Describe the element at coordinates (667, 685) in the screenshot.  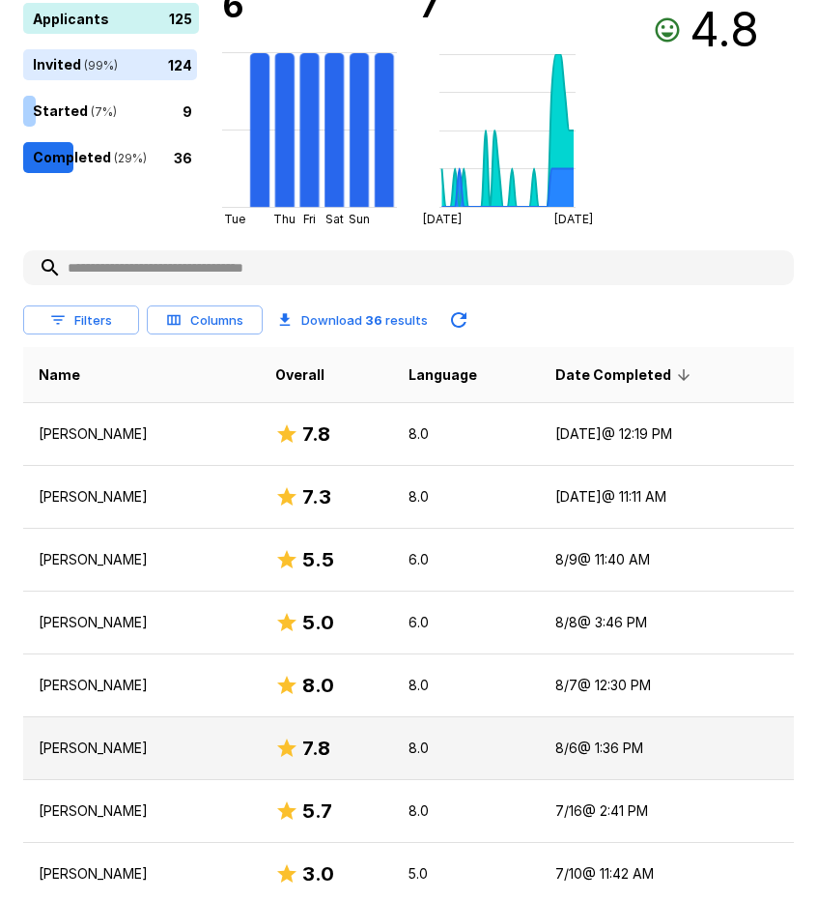
I see `td: 8/7 @ 12:30 PM` at that location.